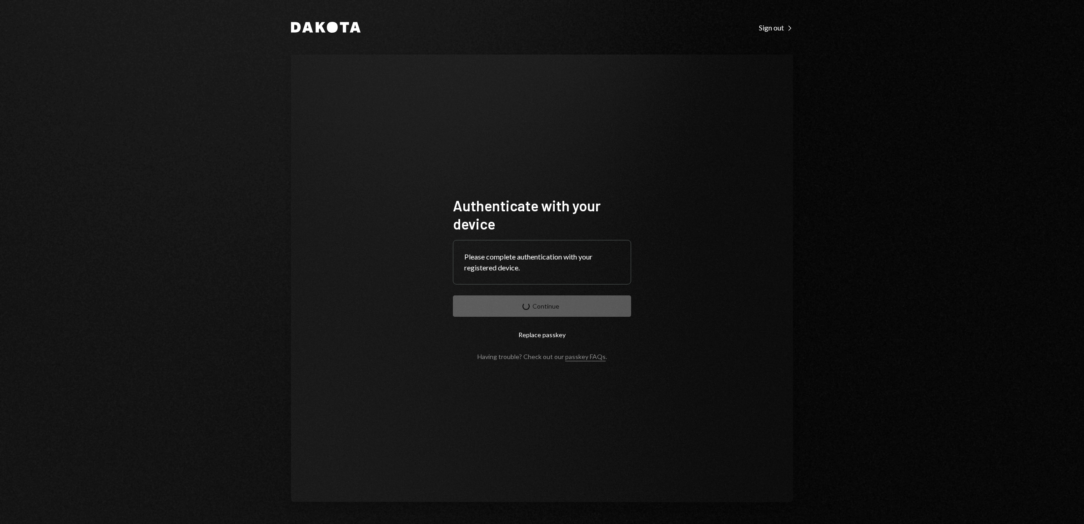 The width and height of the screenshot is (1084, 524). I want to click on button: Replace passkey, so click(542, 335).